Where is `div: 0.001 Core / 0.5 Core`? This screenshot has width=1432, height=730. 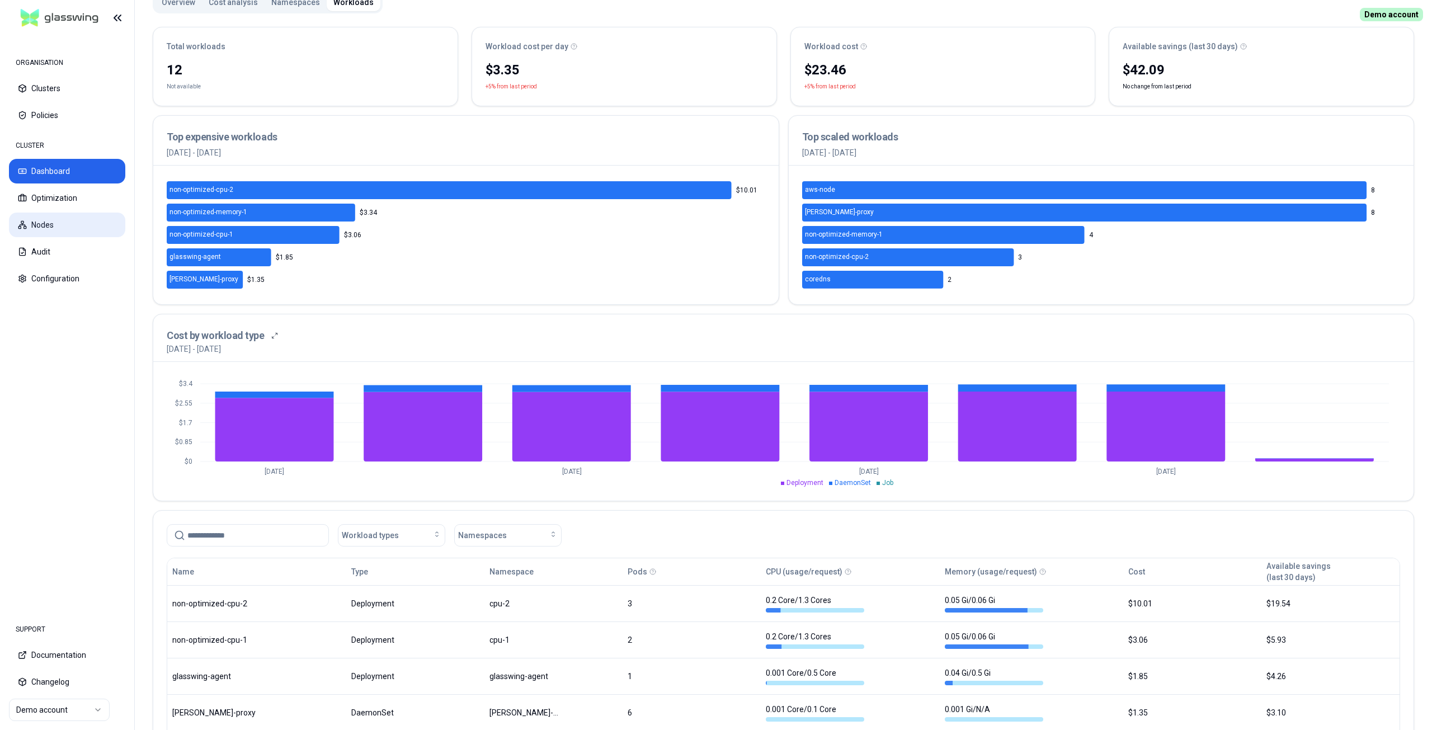
div: 0.001 Core / 0.5 Core is located at coordinates (815, 676).